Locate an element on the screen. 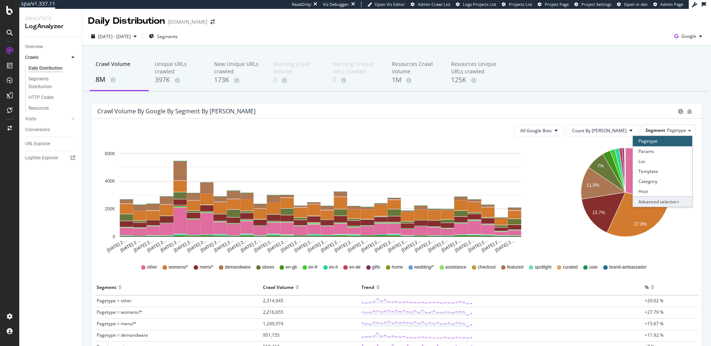 This screenshot has width=711, height=346. span: Projects List is located at coordinates (520, 4).